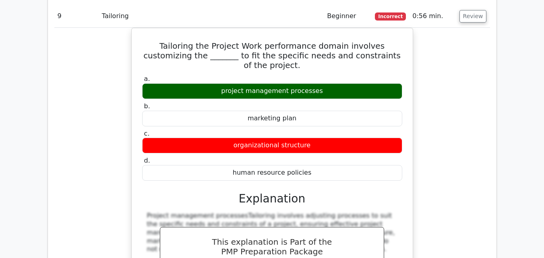  I want to click on h3: Explanation, so click(272, 199).